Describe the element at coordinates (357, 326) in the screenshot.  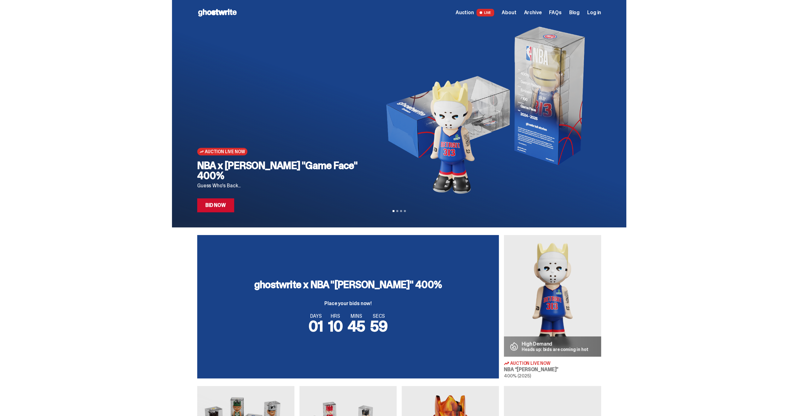
I see `span: 45` at that location.